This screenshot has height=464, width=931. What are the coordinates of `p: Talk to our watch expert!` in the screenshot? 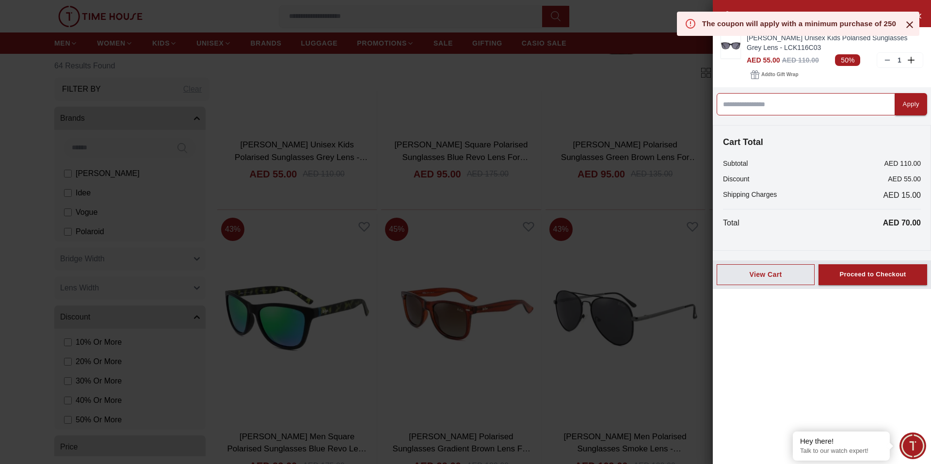 It's located at (841, 451).